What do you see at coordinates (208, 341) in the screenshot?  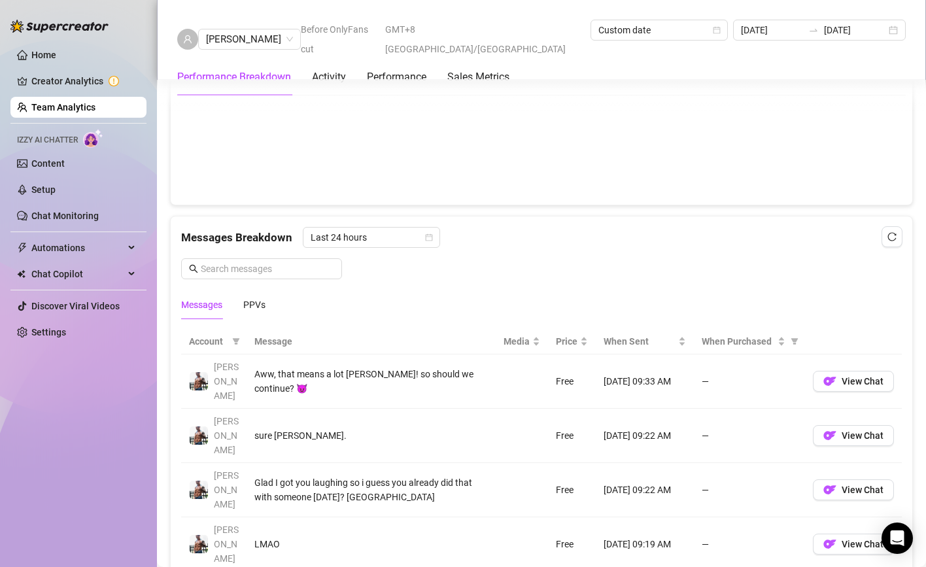 I see `span: Account` at bounding box center [208, 341].